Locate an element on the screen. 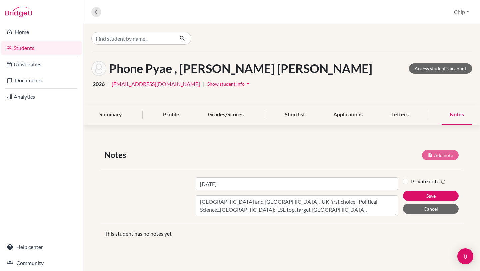 The image size is (480, 271). div: Grades/Scores is located at coordinates (226, 115).